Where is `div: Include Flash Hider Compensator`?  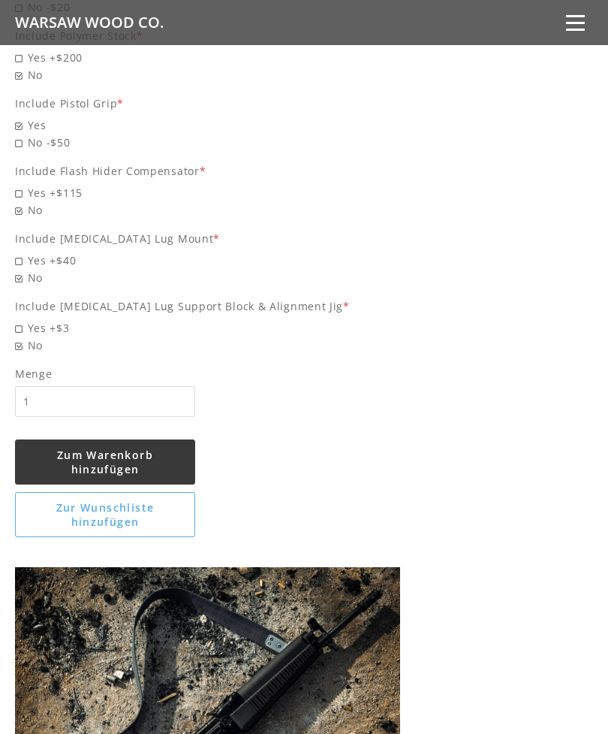
div: Include Flash Hider Compensator is located at coordinates (207, 170).